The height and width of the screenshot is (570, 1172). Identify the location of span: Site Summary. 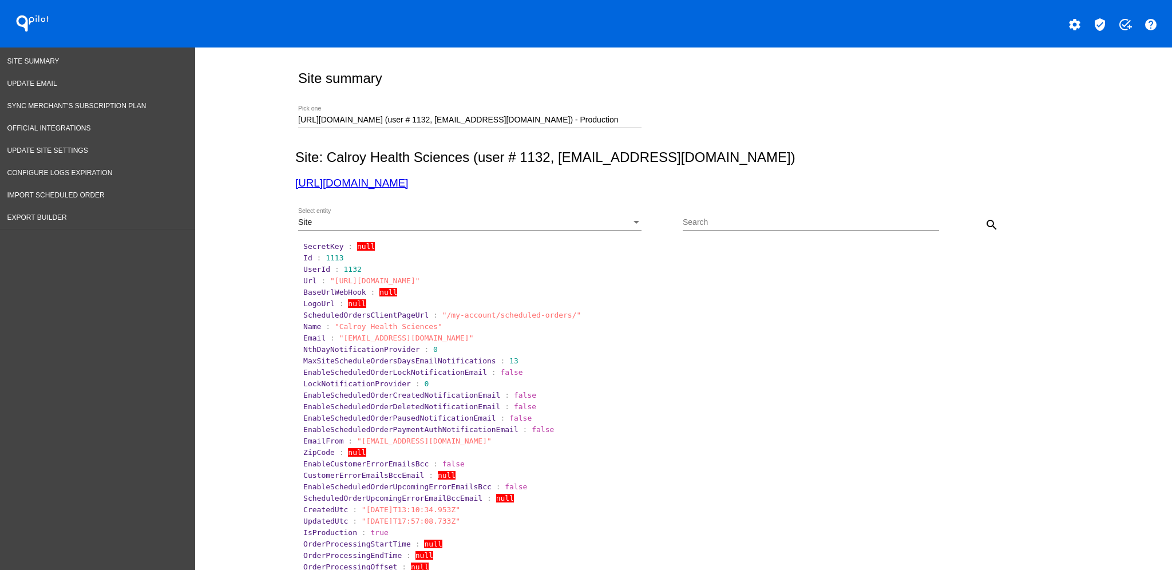
(33, 61).